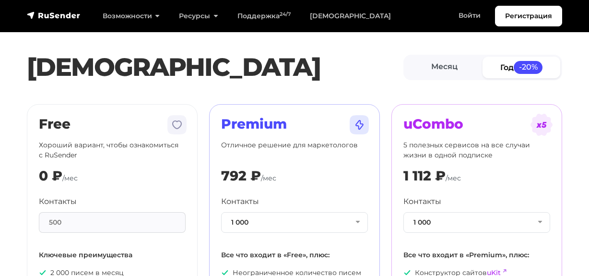  I want to click on img: tarif-ucombo.svg, so click(542, 125).